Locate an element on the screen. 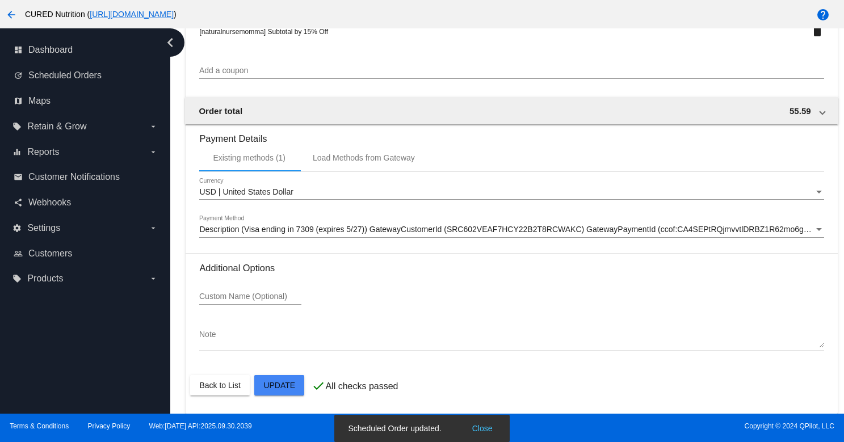  a: map Maps is located at coordinates (86, 101).